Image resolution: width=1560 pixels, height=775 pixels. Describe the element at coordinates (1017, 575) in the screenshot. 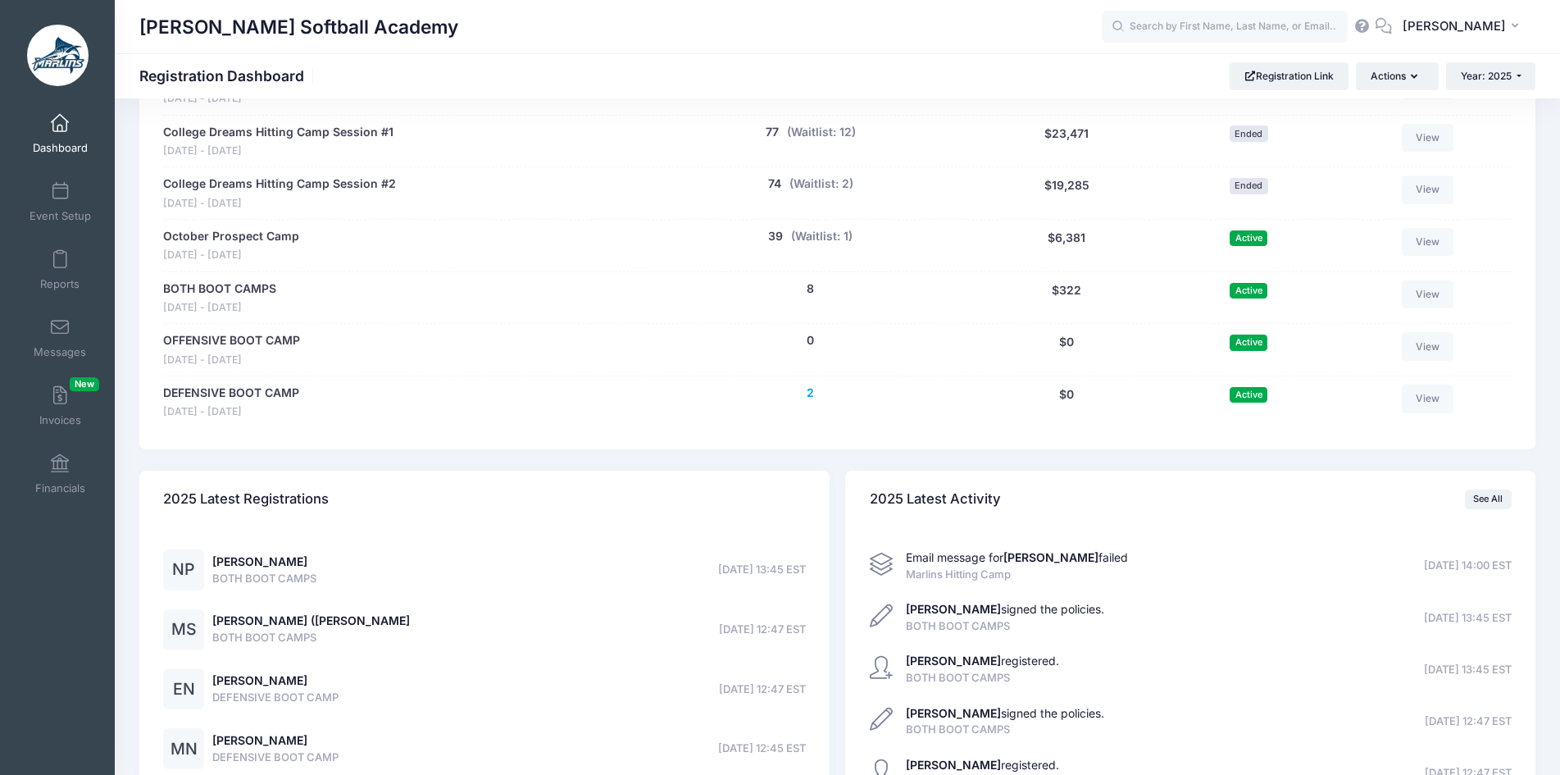

I see `span: Marlins Hitting Camp` at that location.